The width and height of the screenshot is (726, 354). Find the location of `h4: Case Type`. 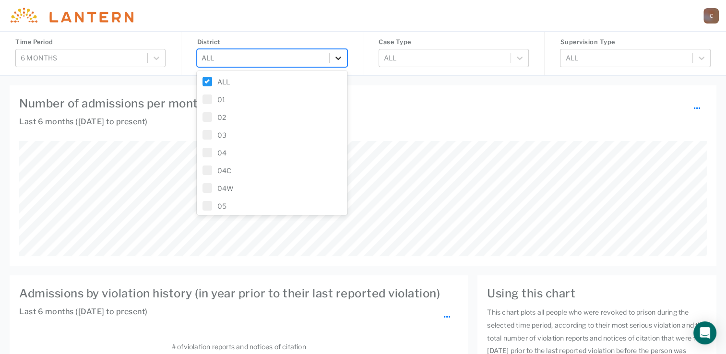

h4: Case Type is located at coordinates (453, 42).